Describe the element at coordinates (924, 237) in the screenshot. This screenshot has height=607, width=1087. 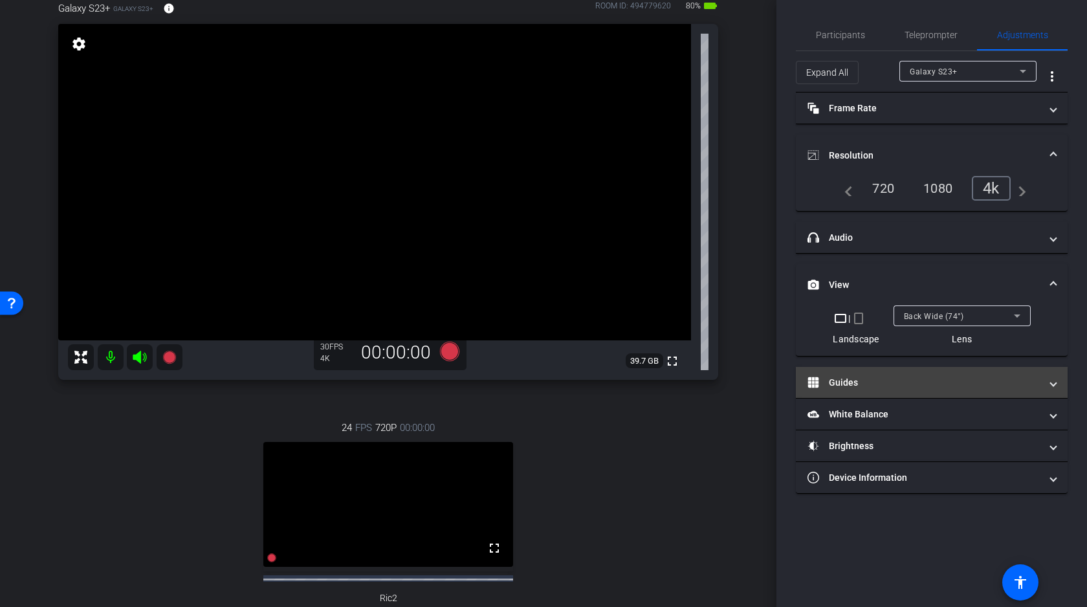
I see `mat-panel-title: Audio` at that location.